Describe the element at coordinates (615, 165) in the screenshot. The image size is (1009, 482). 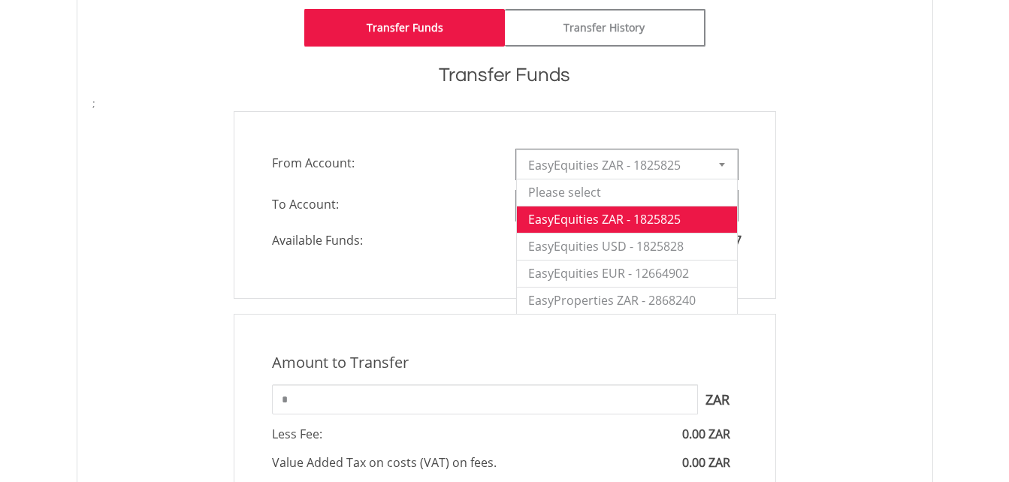
I see `span: EasyEquities ZAR - 1825825` at that location.